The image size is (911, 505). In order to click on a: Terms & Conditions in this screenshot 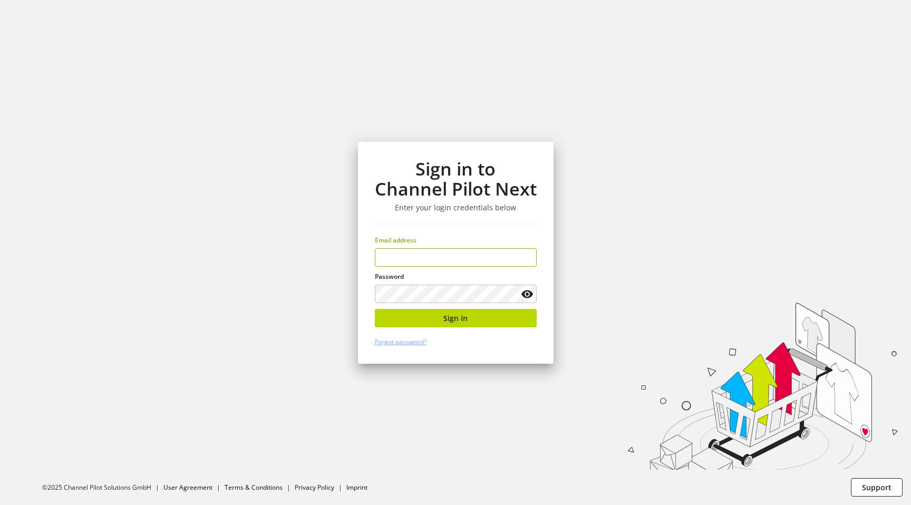, I will do `click(254, 487)`.